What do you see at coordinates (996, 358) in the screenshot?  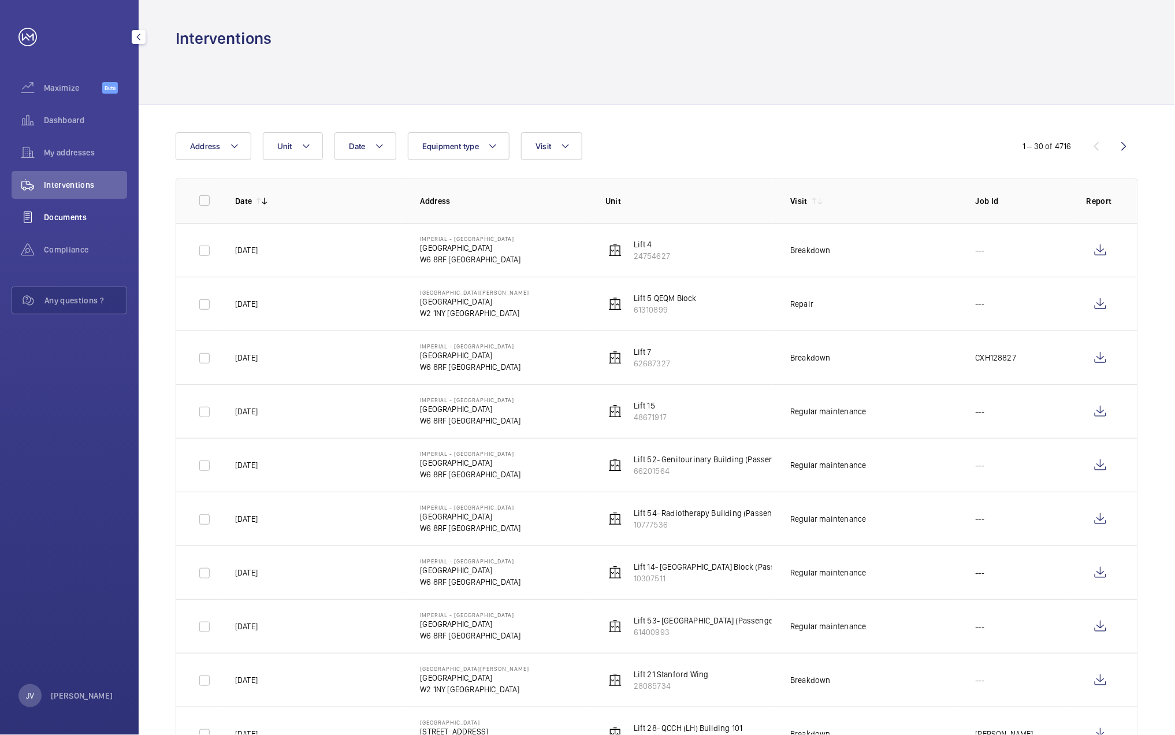 I see `p: CXH128827` at bounding box center [996, 358].